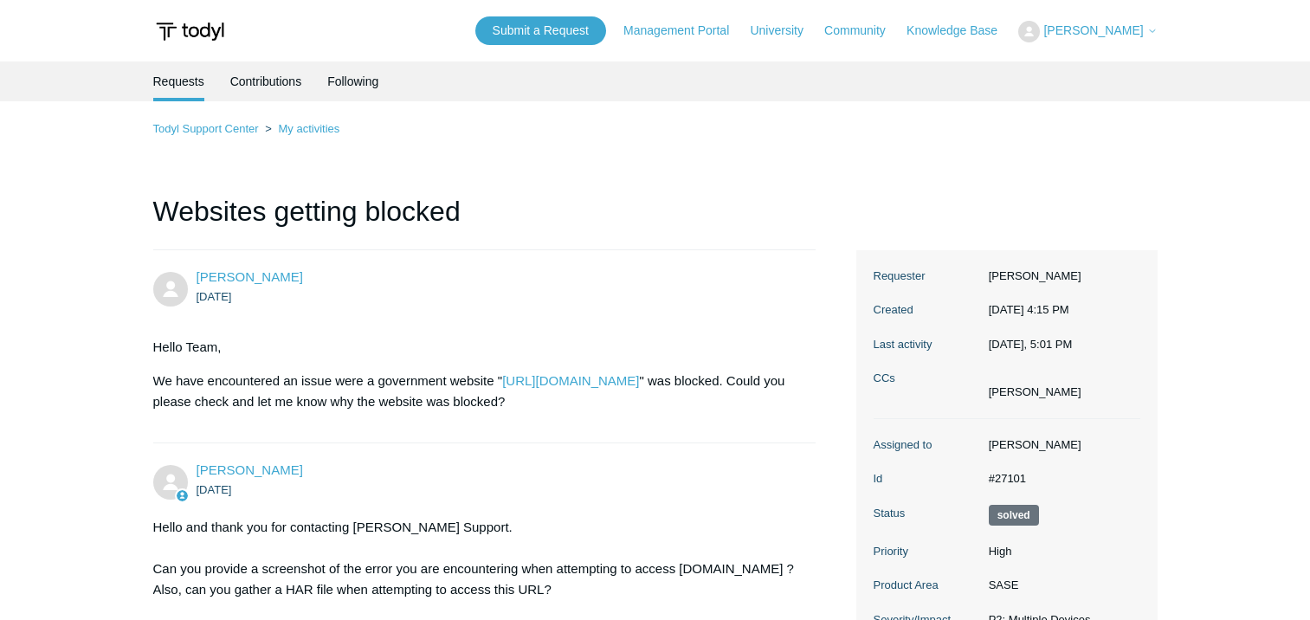 Image resolution: width=1310 pixels, height=620 pixels. Describe the element at coordinates (214, 489) in the screenshot. I see `time: 08/06/2025, 16:23` at that location.